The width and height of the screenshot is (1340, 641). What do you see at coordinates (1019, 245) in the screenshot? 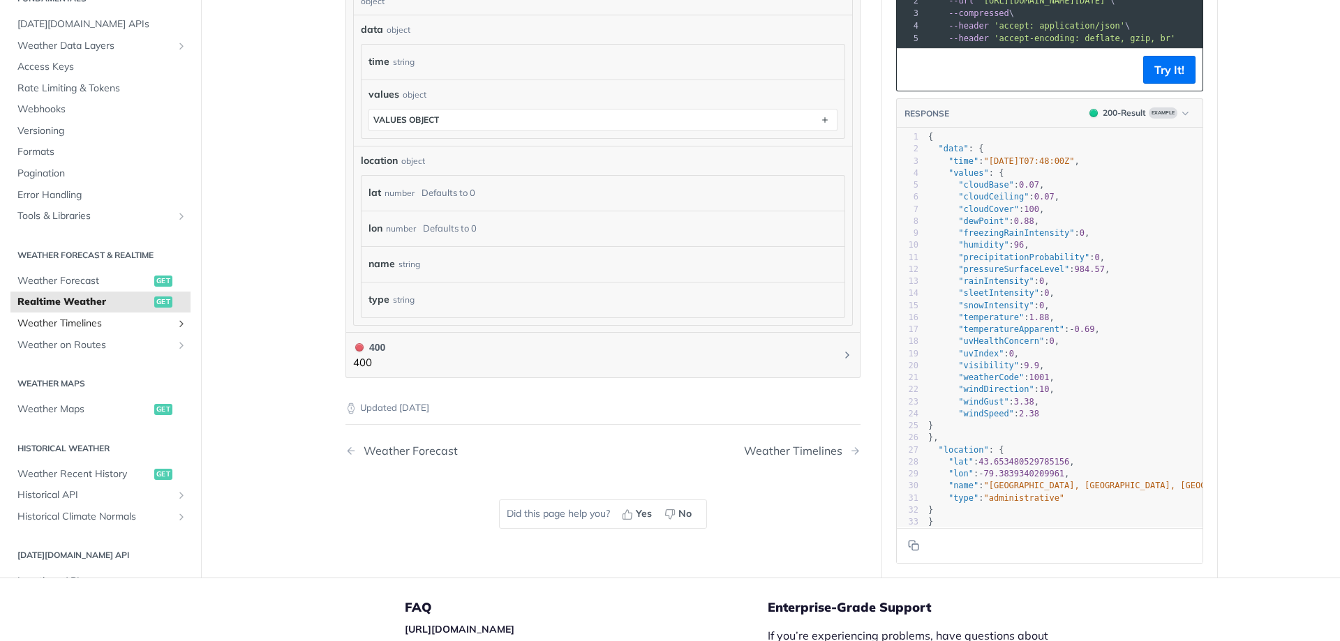
I see `span: 96` at bounding box center [1019, 245].